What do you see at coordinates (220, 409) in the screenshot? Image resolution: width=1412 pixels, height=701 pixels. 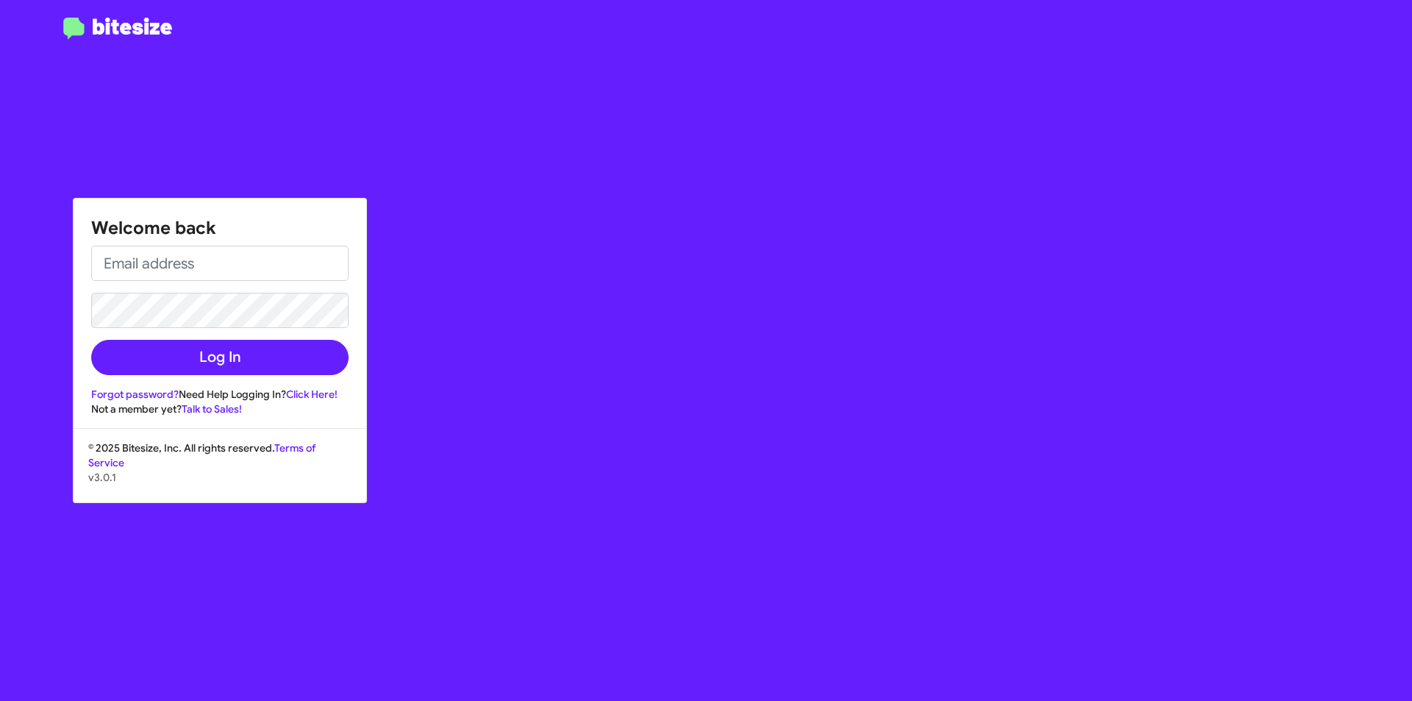 I see `div: Not a member yet?` at bounding box center [220, 409].